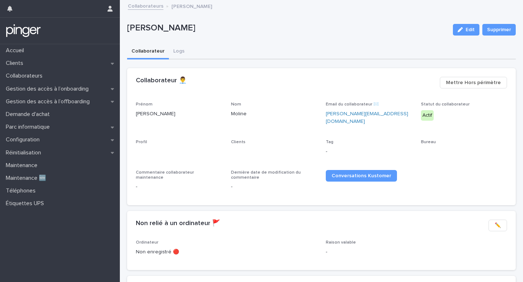 This screenshot has width=523, height=282. Describe the element at coordinates (23, 31) in the screenshot. I see `img: mTgBEunGTSyRkCgitkcU` at that location.